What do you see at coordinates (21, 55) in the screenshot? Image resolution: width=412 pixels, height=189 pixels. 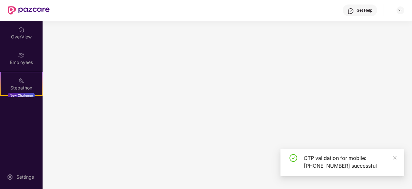 I see `img: svg+xml;base64,PHN2ZyBpZD0iRW1wbG95ZWVzIiB4bWxucz0iaHR0cDovL3d3dy53My5vcmcvMjAwMC9zdmciIHdpZHRoPS...` at bounding box center [21, 55].